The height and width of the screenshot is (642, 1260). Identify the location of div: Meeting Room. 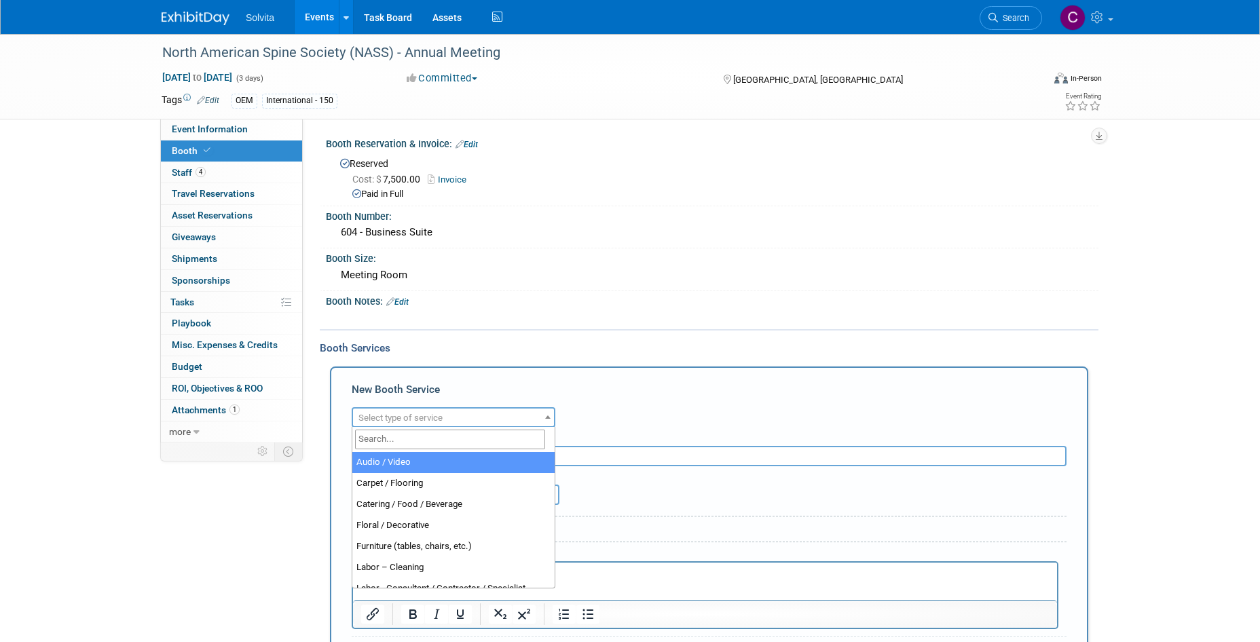
(712, 275).